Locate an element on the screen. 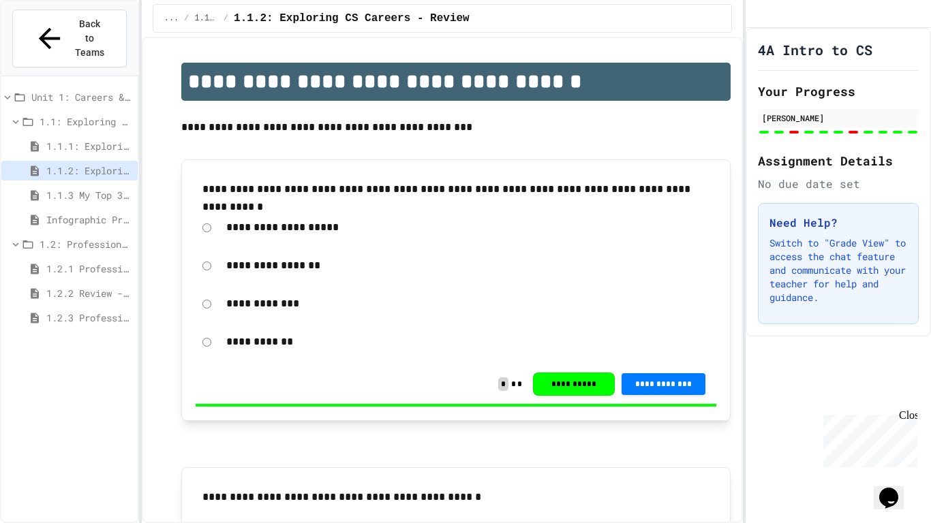  span: 1.2.1 Professional Communication is located at coordinates (89, 269).